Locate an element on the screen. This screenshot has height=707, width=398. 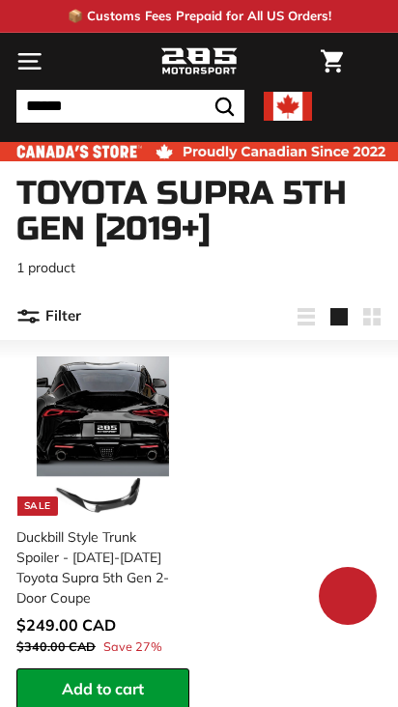
a: Cart is located at coordinates (331, 61).